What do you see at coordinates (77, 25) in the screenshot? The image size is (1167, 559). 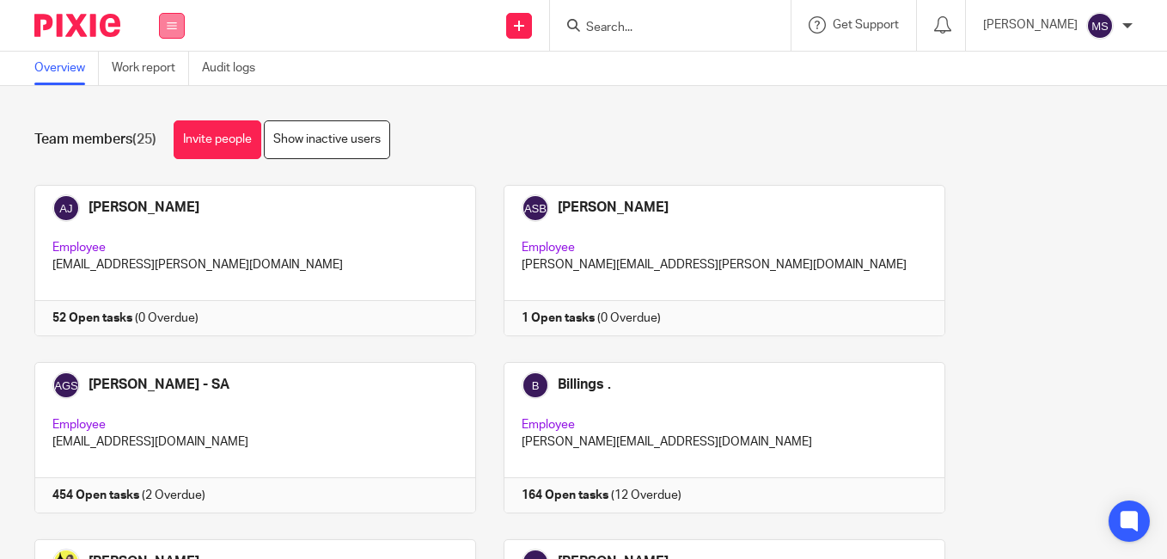 I see `img: Pixie` at bounding box center [77, 25].